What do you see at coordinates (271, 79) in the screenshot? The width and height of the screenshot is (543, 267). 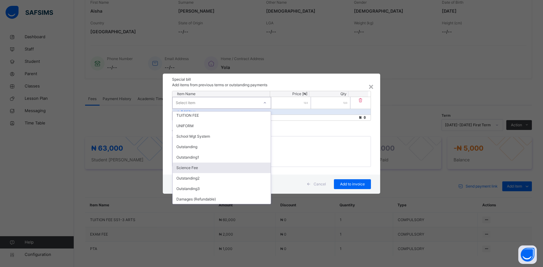 I see `h3: Special bill` at bounding box center [271, 79].